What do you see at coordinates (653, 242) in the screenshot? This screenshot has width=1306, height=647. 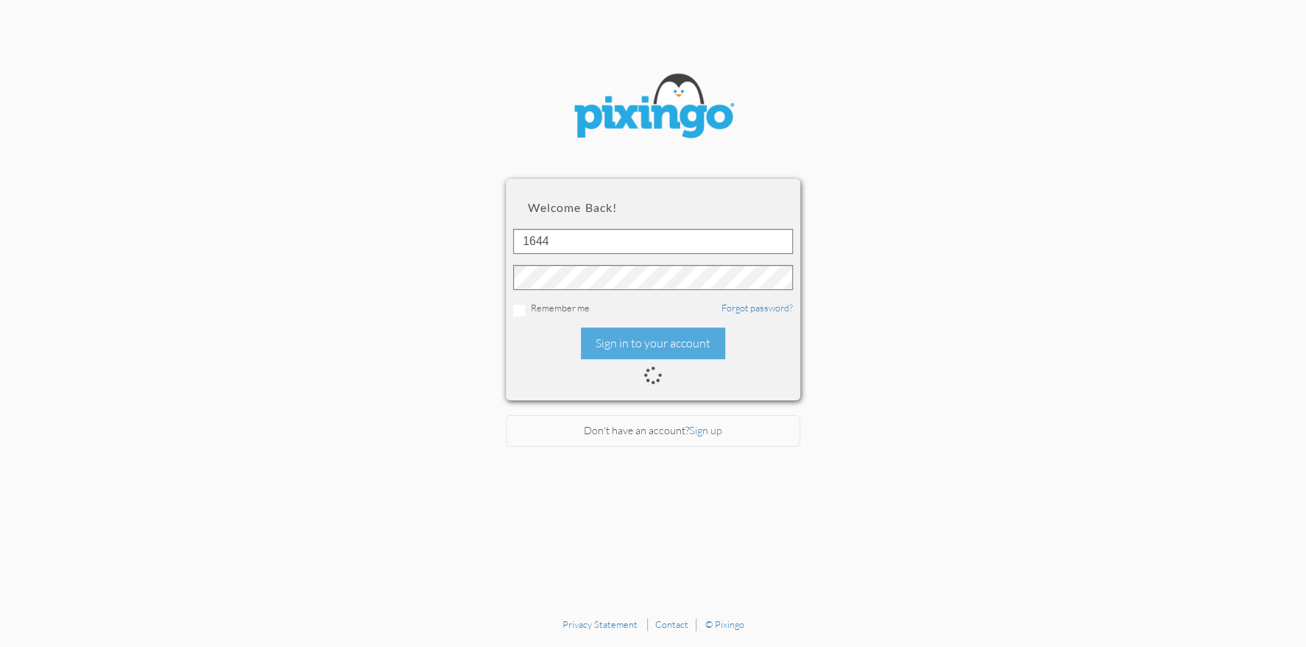 I see `input: ID or Email` at bounding box center [653, 242].